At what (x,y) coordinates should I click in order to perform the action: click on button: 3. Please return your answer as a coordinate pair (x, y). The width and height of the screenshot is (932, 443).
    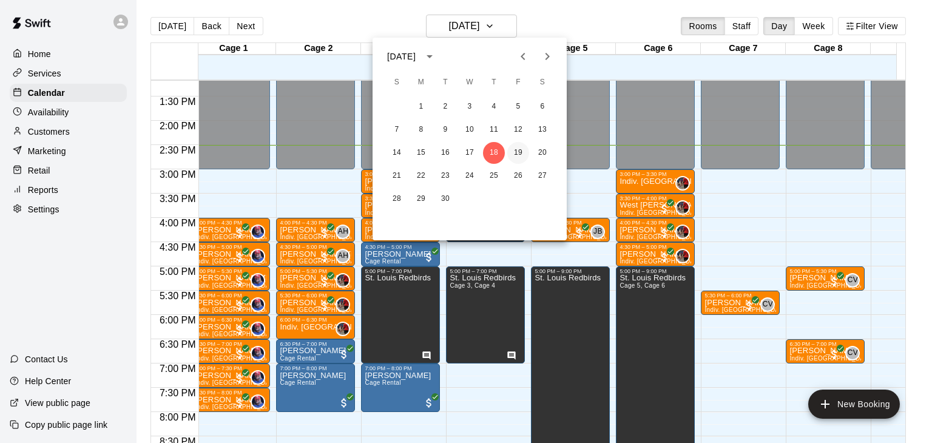
    Looking at the image, I should click on (470, 107).